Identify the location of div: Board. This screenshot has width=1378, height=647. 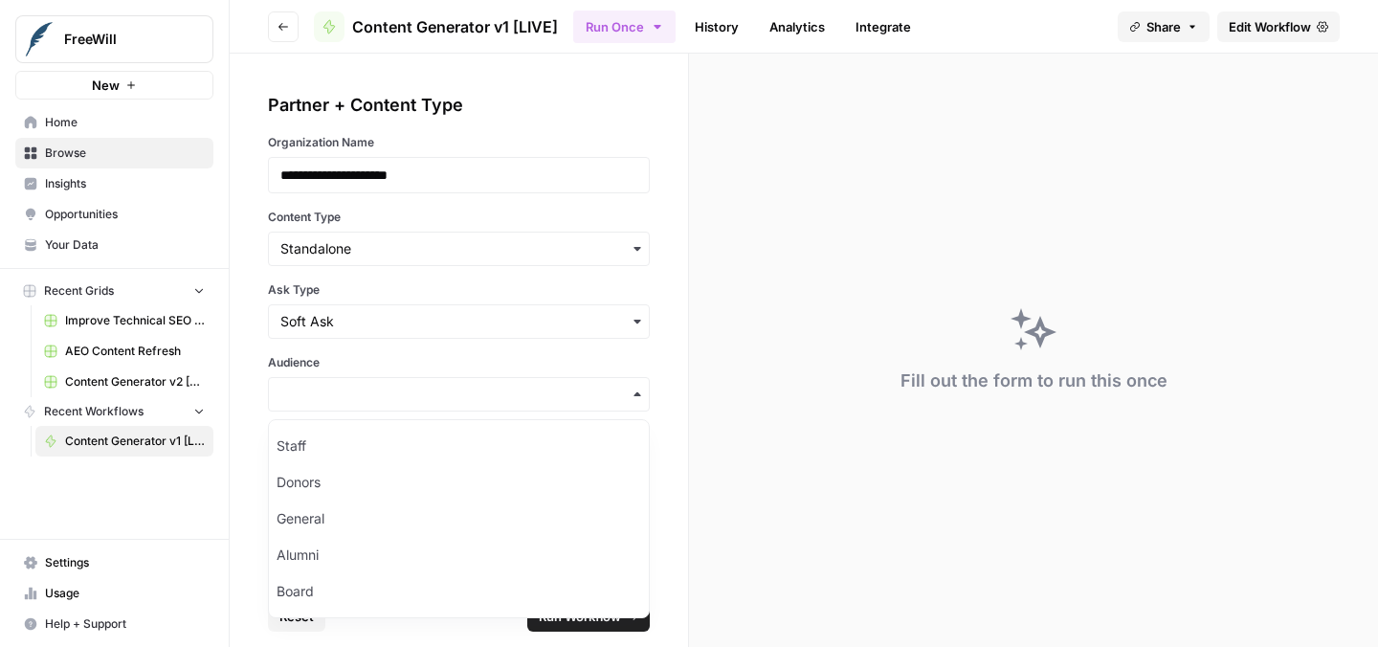
(458, 591).